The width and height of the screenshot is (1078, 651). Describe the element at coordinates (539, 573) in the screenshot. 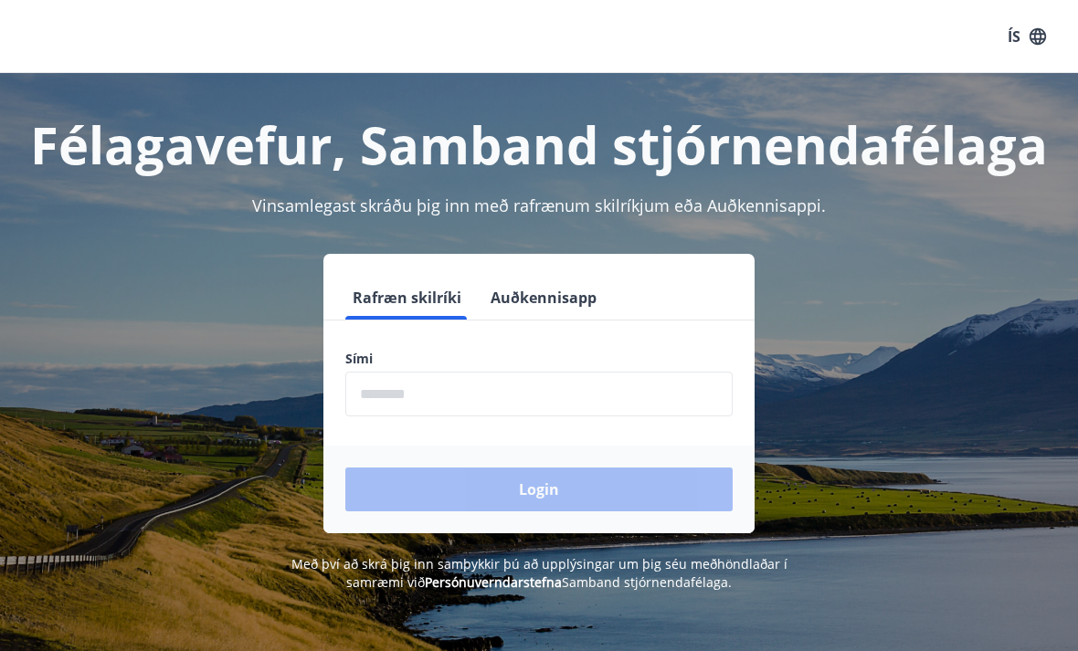

I see `span: Með því að skrá þig inn samþykkir þú að upplýsingar um þig séu meðhöndlaðar í samræmi við Samband...` at that location.